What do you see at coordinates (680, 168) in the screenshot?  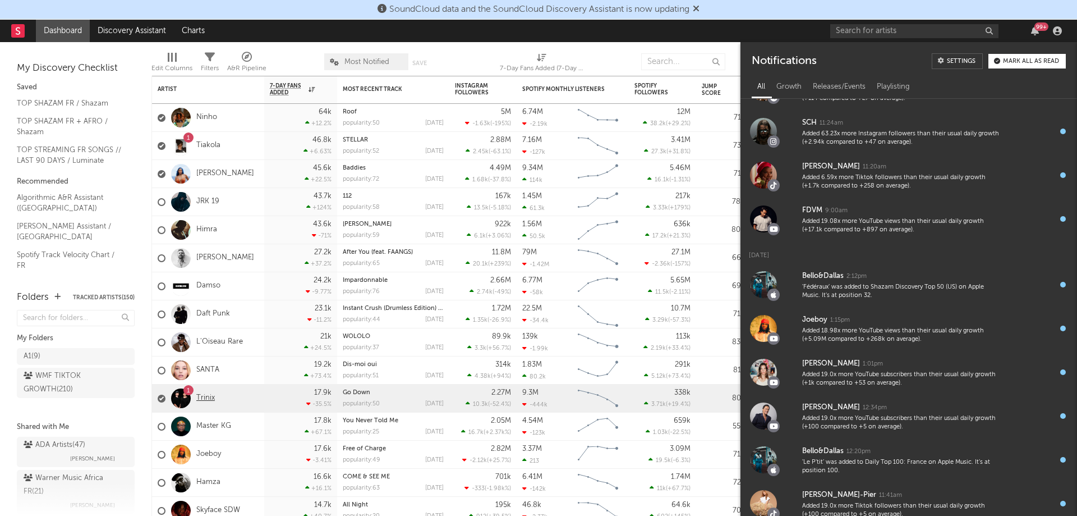 I see `div: 5.46M` at bounding box center [680, 168].